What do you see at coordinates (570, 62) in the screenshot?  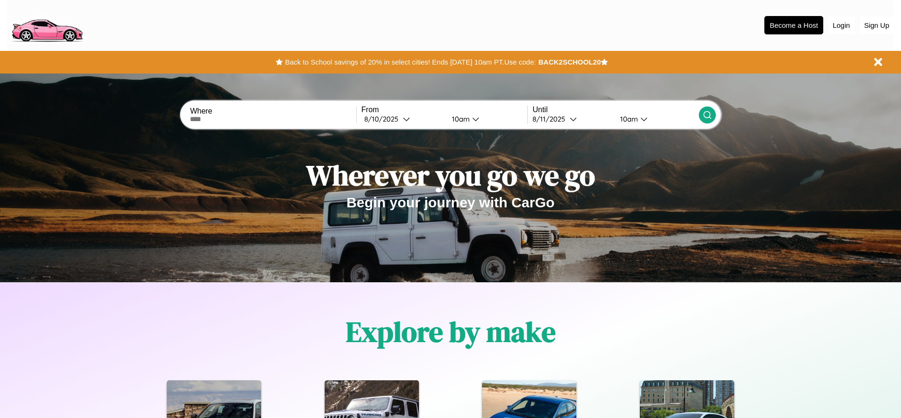 I see `b: BACK2SCHOOL20` at bounding box center [570, 62].